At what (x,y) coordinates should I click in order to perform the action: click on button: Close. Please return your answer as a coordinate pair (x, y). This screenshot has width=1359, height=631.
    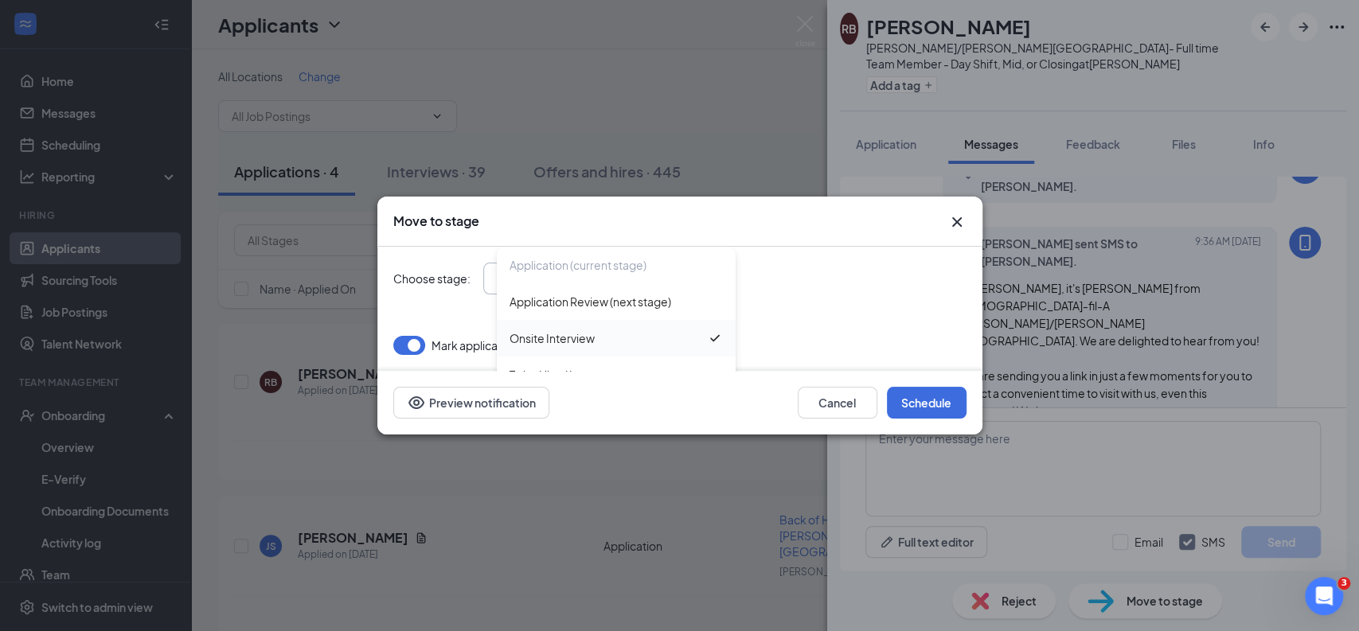
    Looking at the image, I should click on (957, 222).